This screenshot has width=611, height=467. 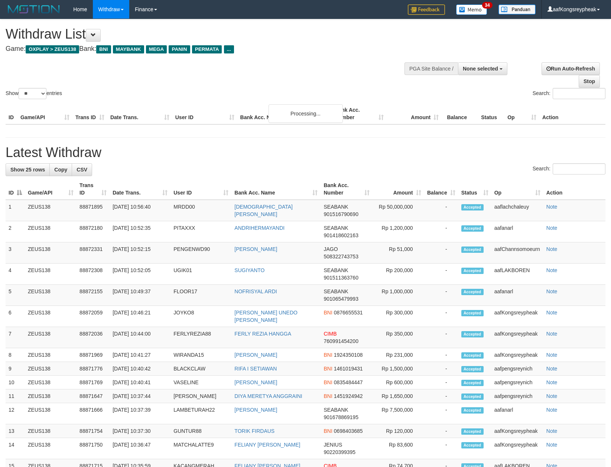 I want to click on h4: Game: Bank:, so click(x=203, y=49).